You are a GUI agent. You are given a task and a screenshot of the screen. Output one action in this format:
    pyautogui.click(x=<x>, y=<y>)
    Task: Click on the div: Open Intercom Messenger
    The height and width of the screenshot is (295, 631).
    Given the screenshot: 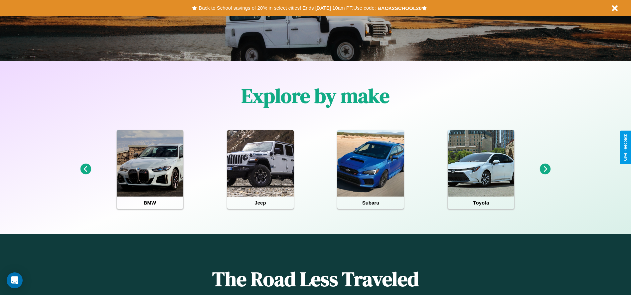 What is the action you would take?
    pyautogui.click(x=15, y=281)
    